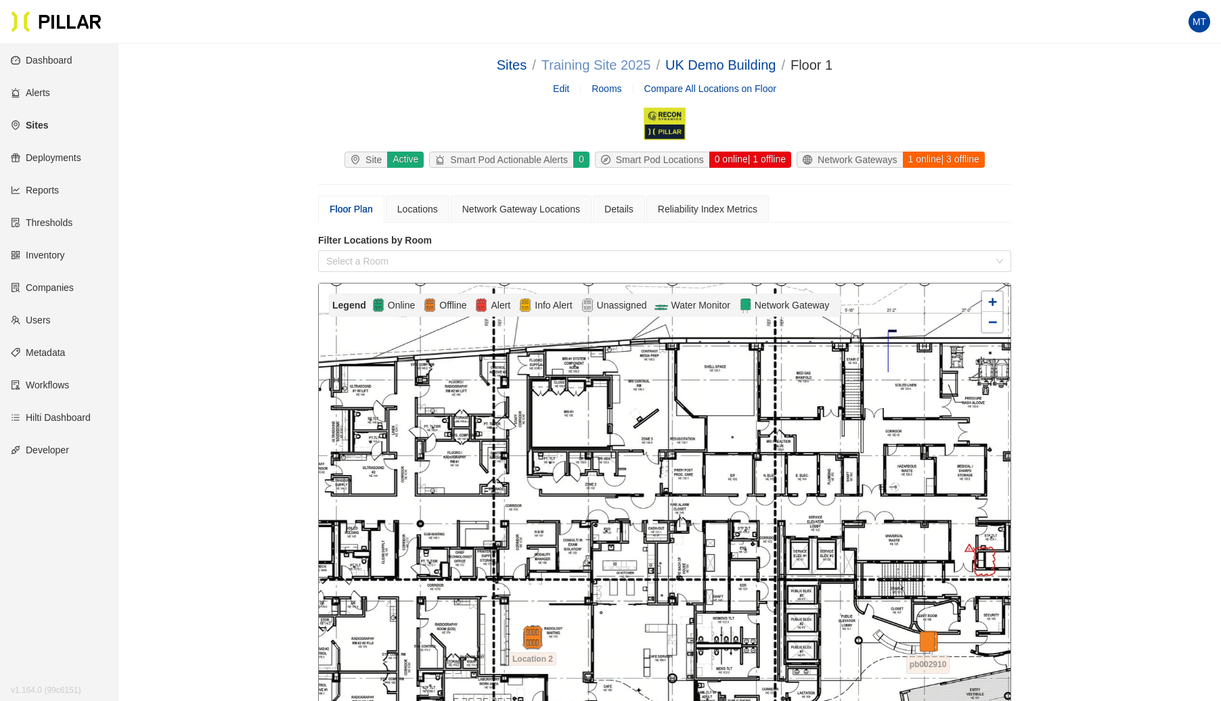 The width and height of the screenshot is (1221, 701). I want to click on span: MT, so click(1200, 22).